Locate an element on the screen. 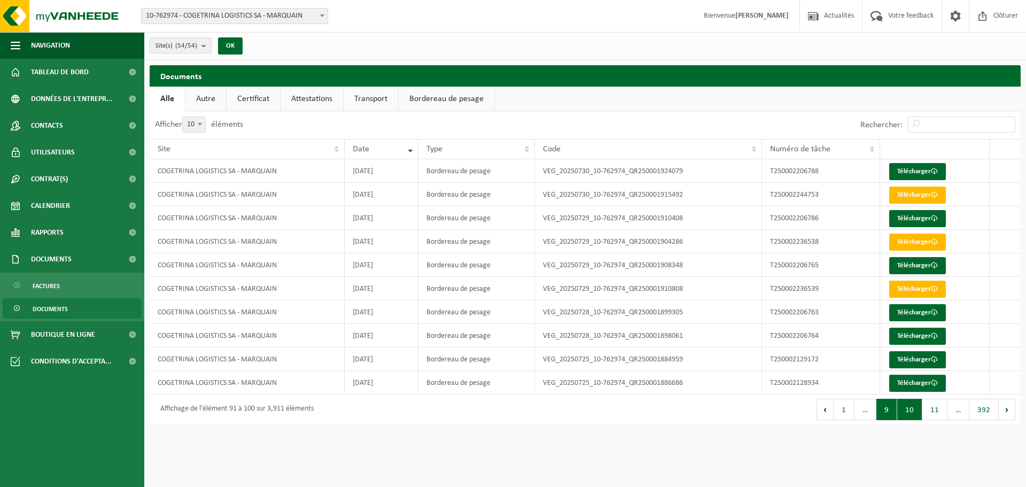  button: Previous is located at coordinates (825, 409).